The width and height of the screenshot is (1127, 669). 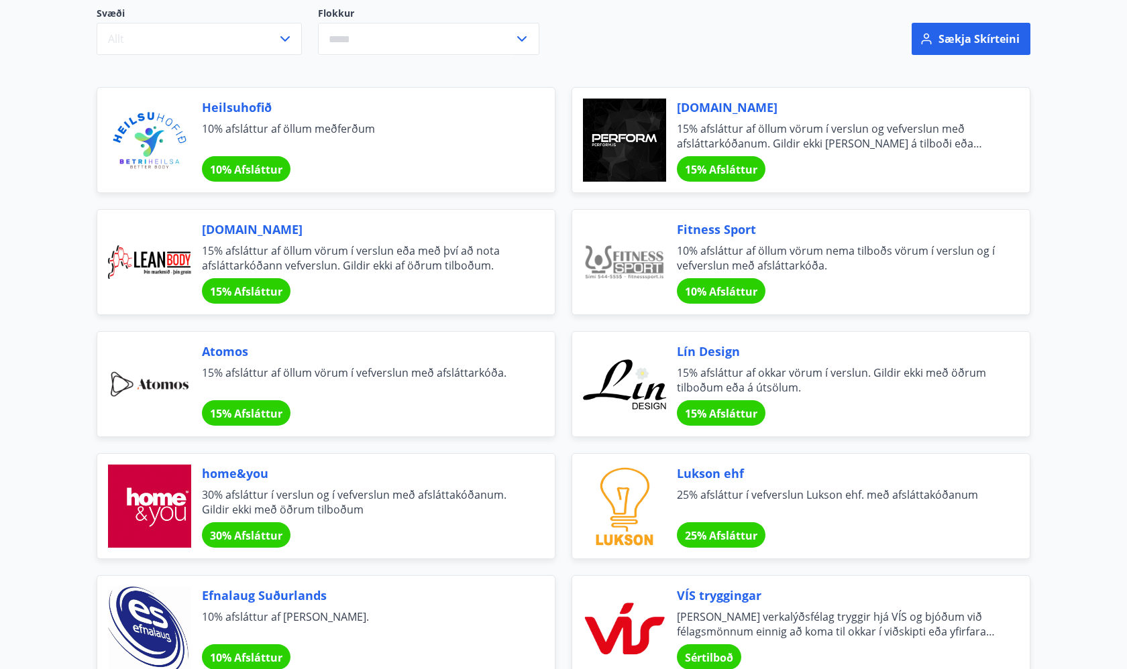 What do you see at coordinates (970, 39) in the screenshot?
I see `button: Sækja skírteini` at bounding box center [970, 39].